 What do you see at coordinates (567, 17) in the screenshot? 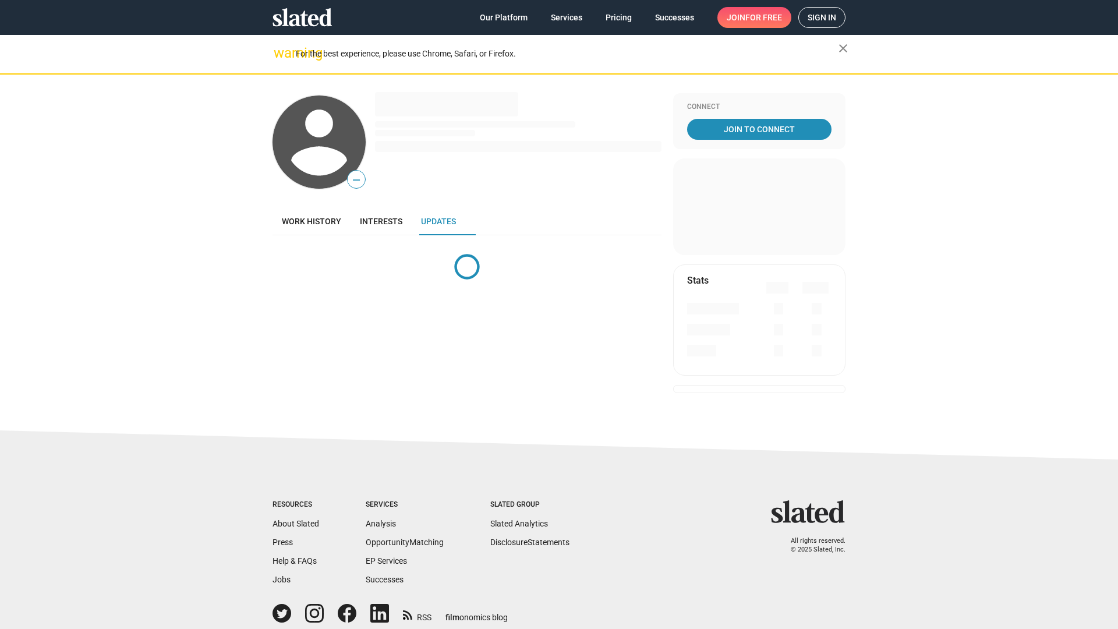
I see `span: Services` at bounding box center [567, 17].